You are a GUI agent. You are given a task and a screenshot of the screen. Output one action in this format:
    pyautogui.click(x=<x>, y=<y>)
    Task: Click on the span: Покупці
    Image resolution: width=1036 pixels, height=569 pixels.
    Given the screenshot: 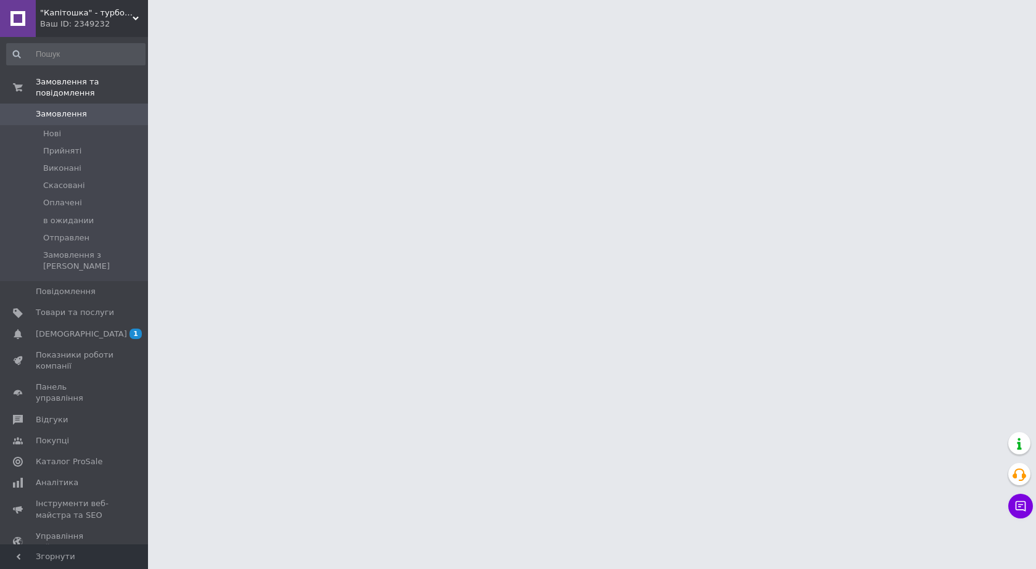 What is the action you would take?
    pyautogui.click(x=52, y=441)
    